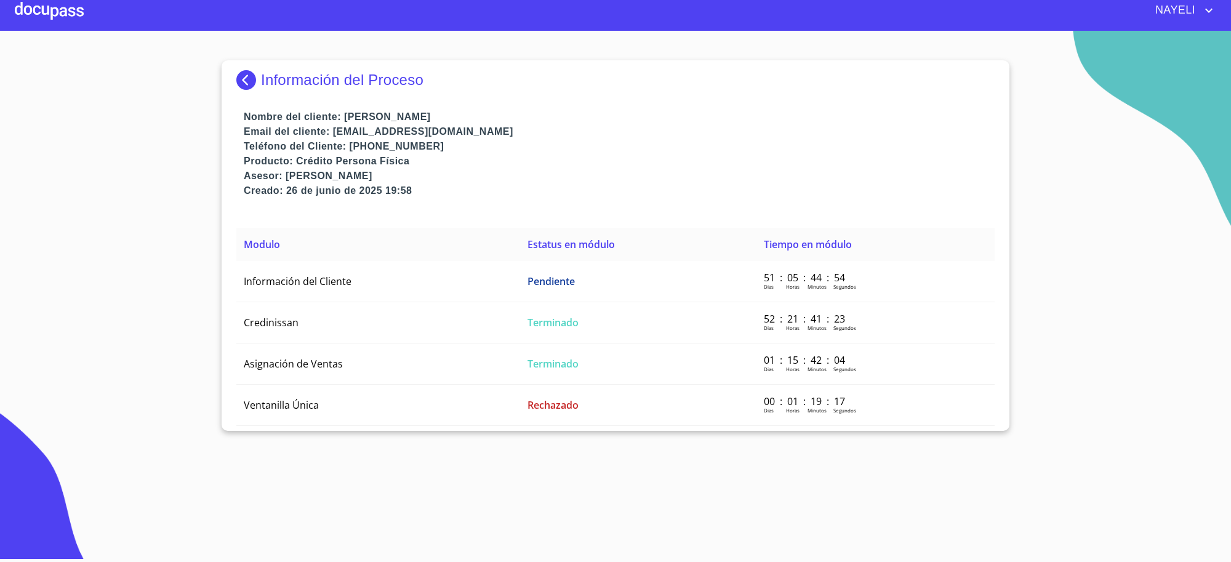 Image resolution: width=1231 pixels, height=562 pixels. What do you see at coordinates (807, 244) in the screenshot?
I see `span: Tiempo en módulo` at bounding box center [807, 244].